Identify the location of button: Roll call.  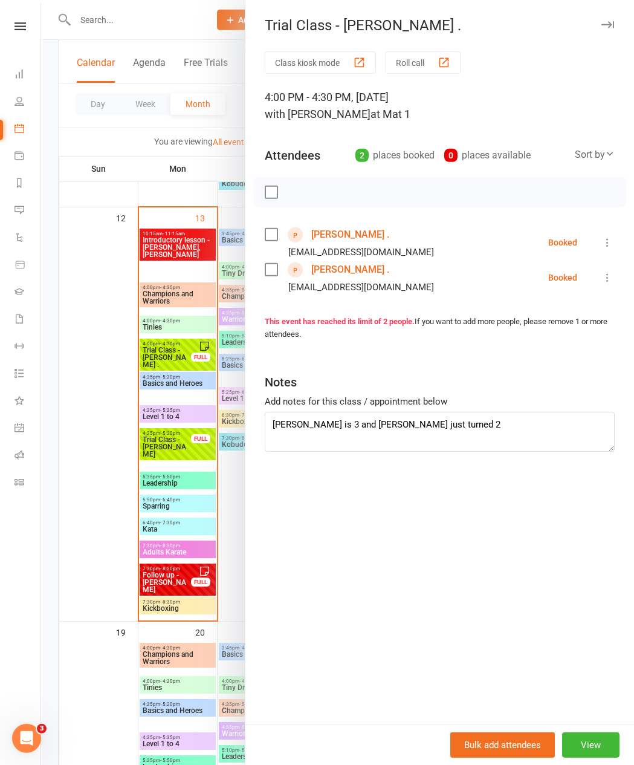
(423, 62).